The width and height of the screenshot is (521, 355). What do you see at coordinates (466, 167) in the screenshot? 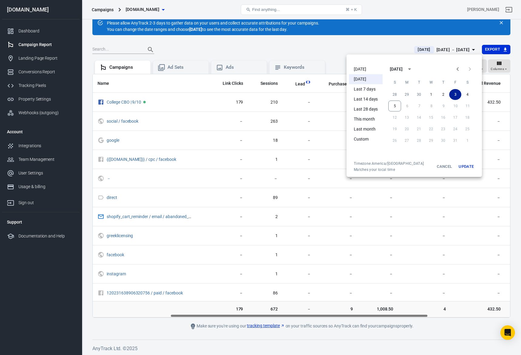
I see `button: Update` at bounding box center [466, 167].